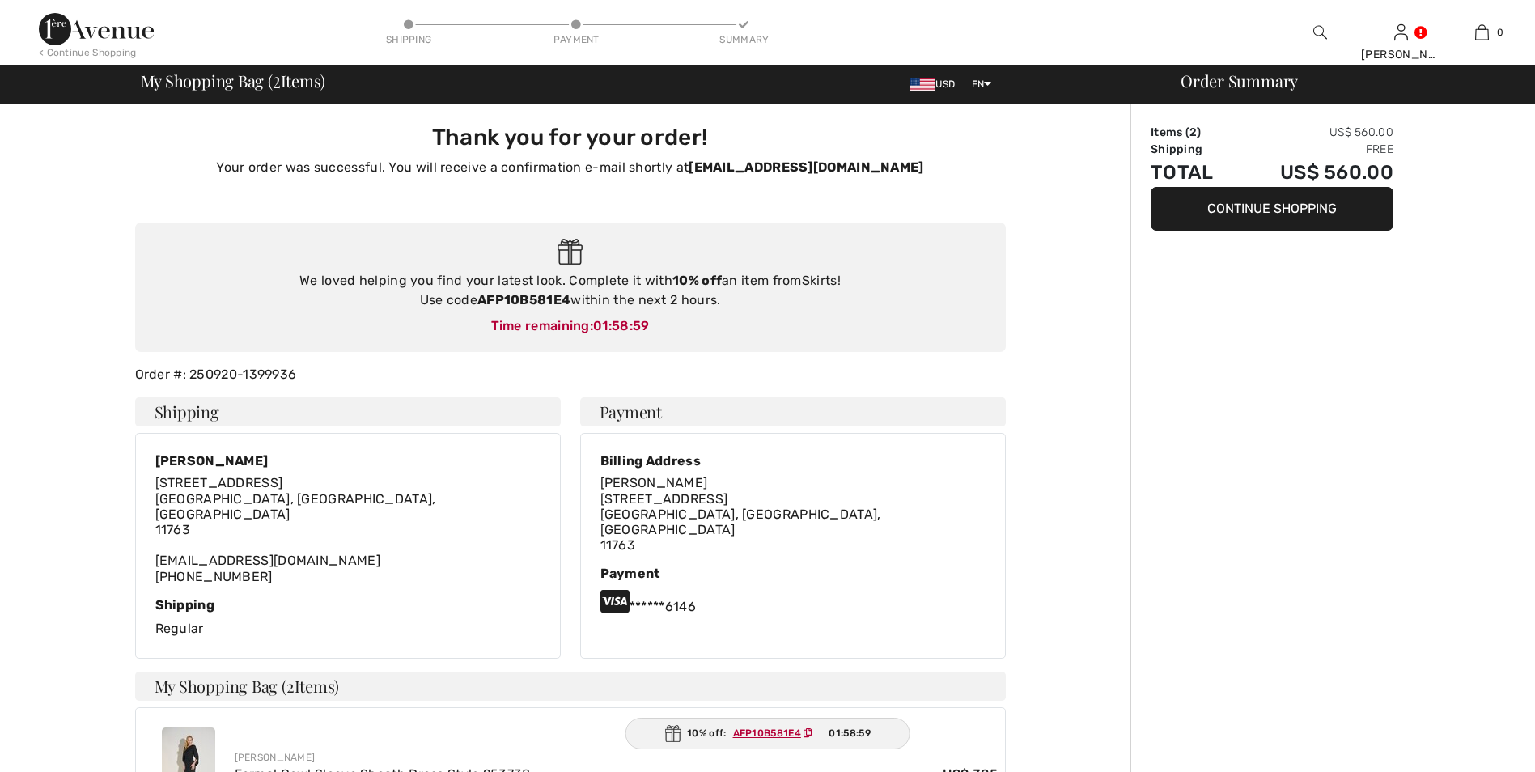  Describe the element at coordinates (923, 85) in the screenshot. I see `img: US Dollar` at that location.